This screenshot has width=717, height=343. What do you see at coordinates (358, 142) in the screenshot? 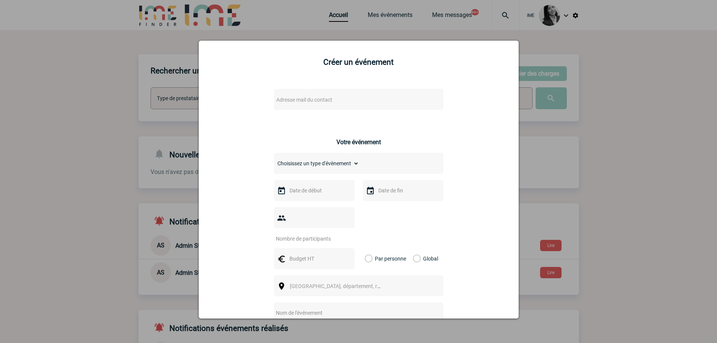
I see `h3: Votre événement` at bounding box center [358, 142].